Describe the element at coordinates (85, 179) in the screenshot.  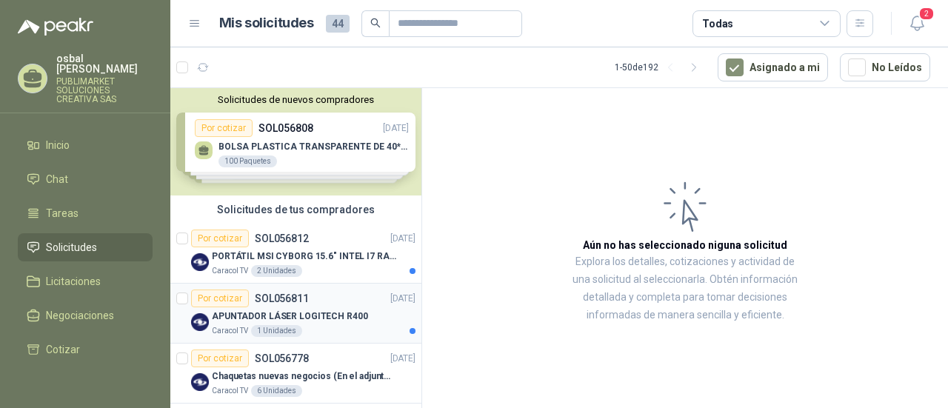
I see `a: Chat` at that location.